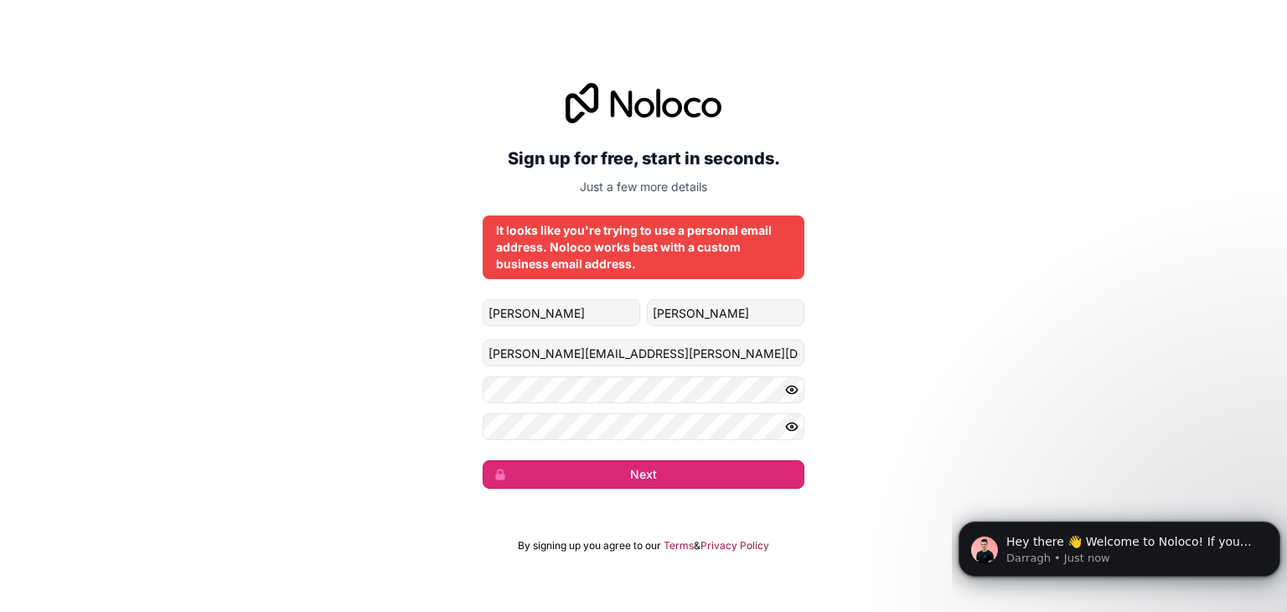 The width and height of the screenshot is (1287, 612). What do you see at coordinates (181, 56) in the screenshot?
I see `p: Hey there 👋 Welcome to Noloco! If you have any questions, just reply to this message. [GEOGRAPHIC...` at bounding box center [181, 56].